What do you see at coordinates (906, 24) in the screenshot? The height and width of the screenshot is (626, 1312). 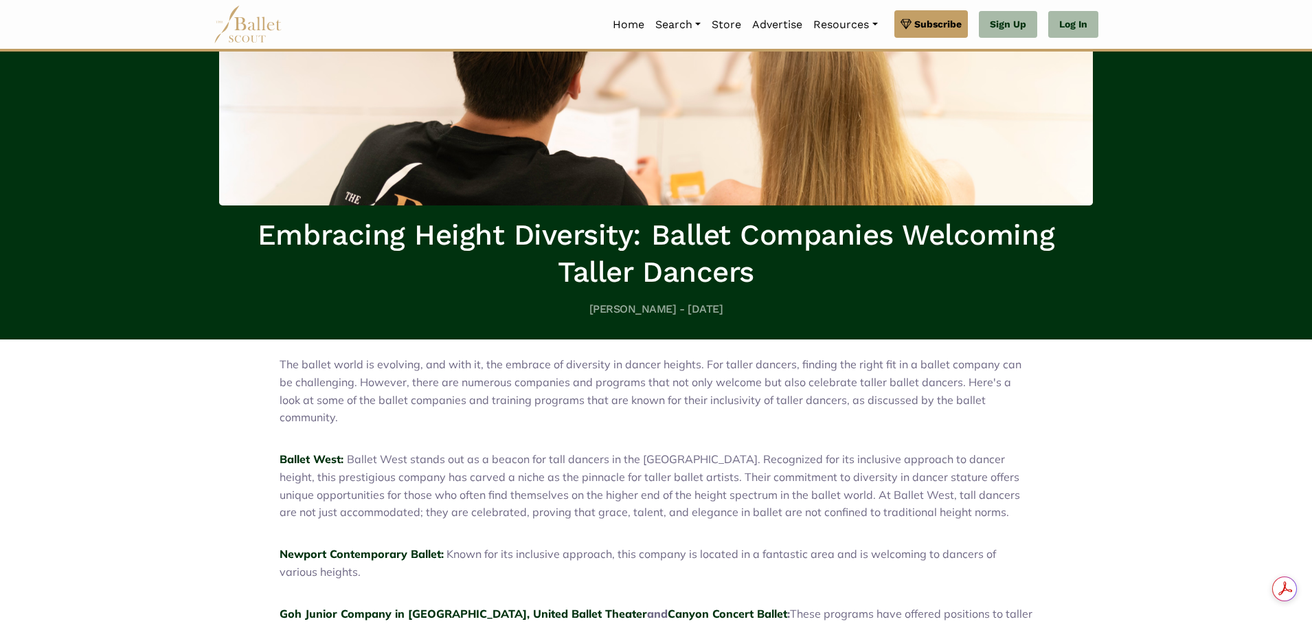 I see `img: gem.svg` at bounding box center [906, 24].